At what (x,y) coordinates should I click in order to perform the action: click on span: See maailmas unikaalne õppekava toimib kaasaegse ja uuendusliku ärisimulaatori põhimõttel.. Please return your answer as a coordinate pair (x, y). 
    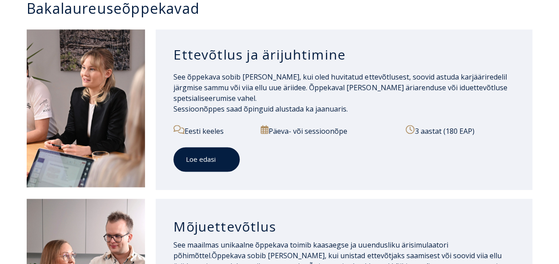
    Looking at the image, I should click on (311, 250).